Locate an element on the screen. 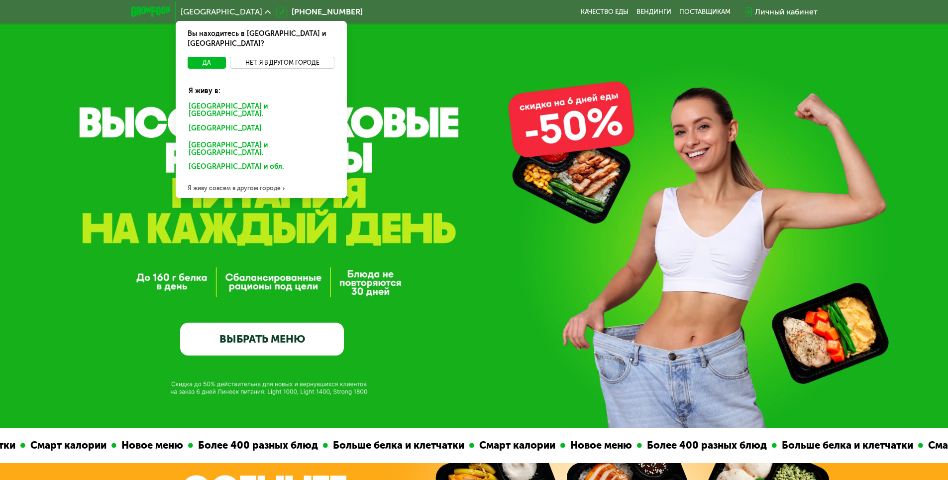 The image size is (948, 480). a: Вендинги is located at coordinates (654, 12).